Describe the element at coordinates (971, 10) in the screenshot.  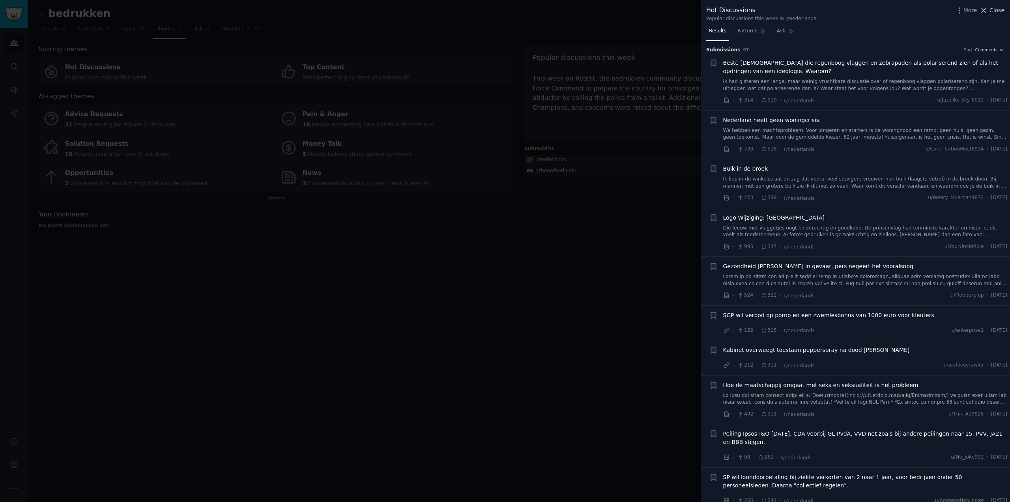
I see `span: More` at that location.